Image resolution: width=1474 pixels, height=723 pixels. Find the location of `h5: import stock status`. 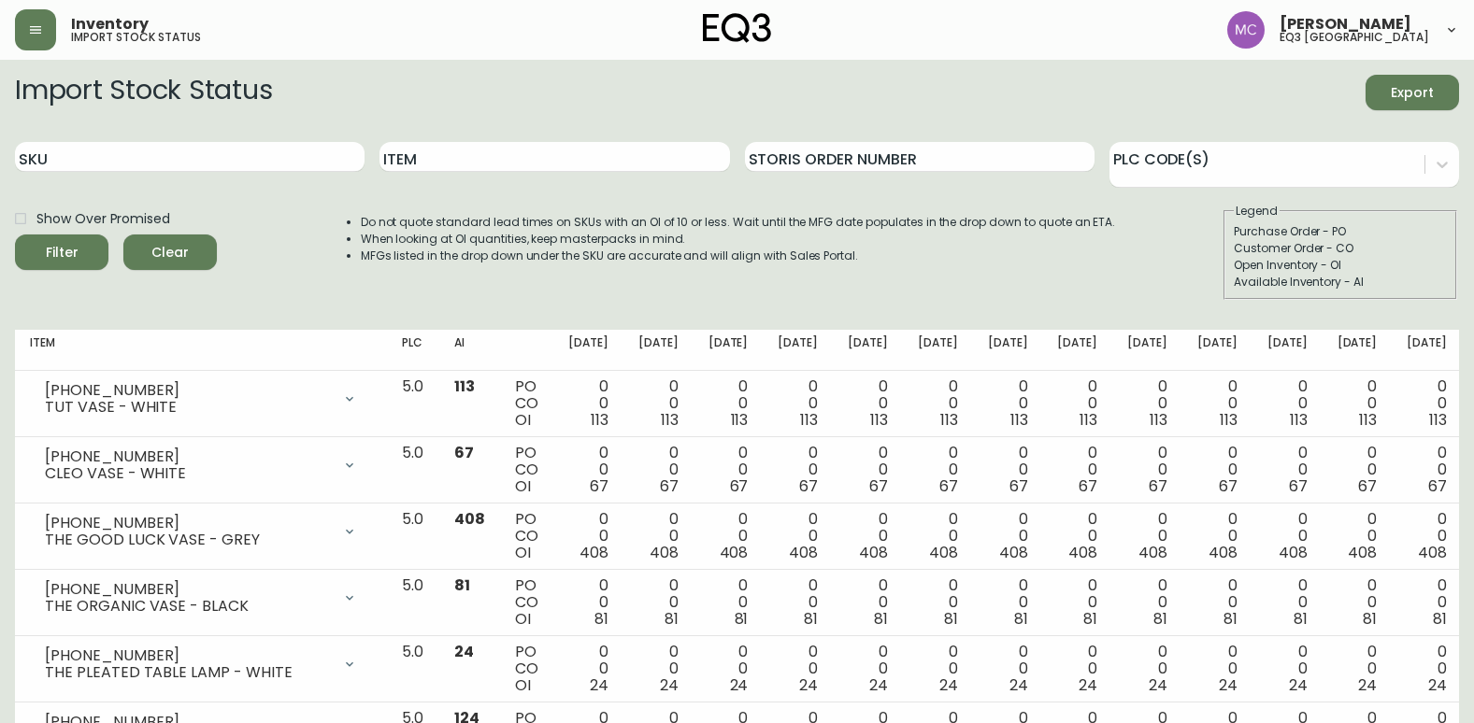

h5: import stock status is located at coordinates (135, 37).